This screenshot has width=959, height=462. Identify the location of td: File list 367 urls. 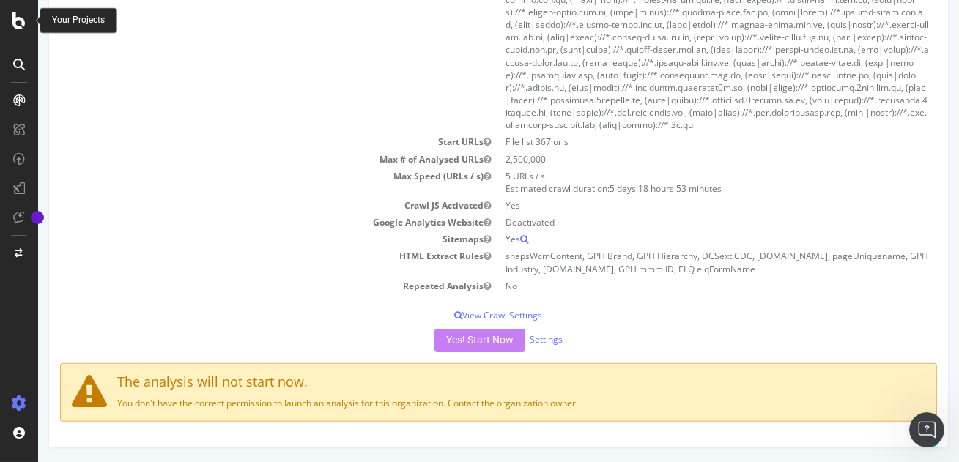
(680, 141).